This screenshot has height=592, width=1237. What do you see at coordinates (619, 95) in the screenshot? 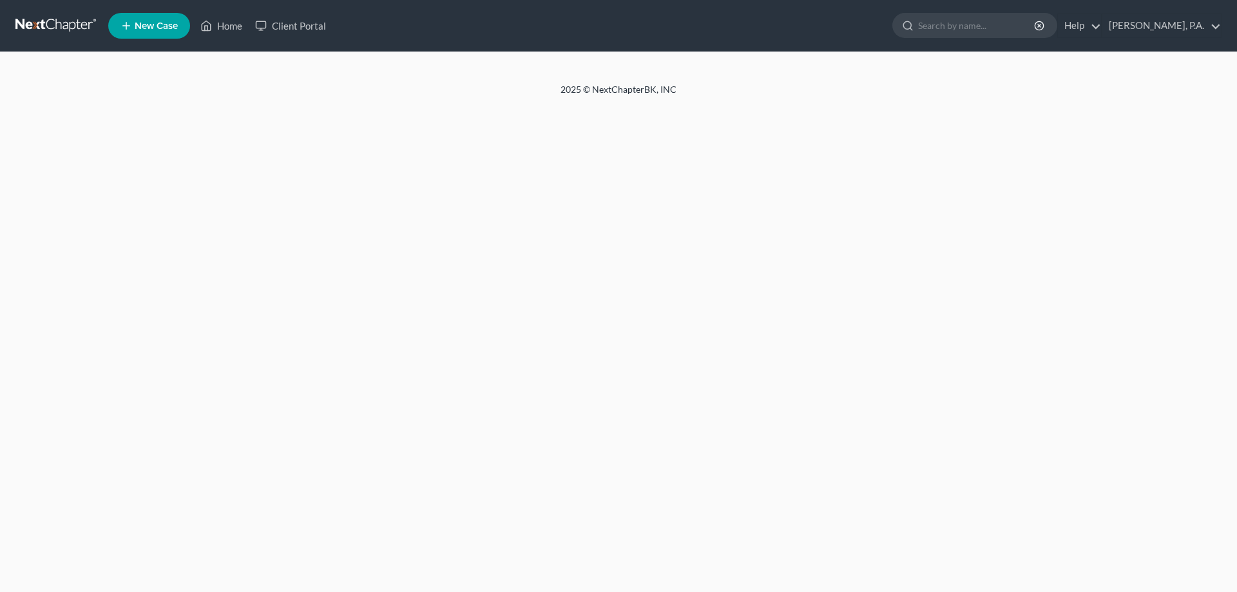
I see `div: 2025 © NextChapterBK, INC` at bounding box center [619, 95].